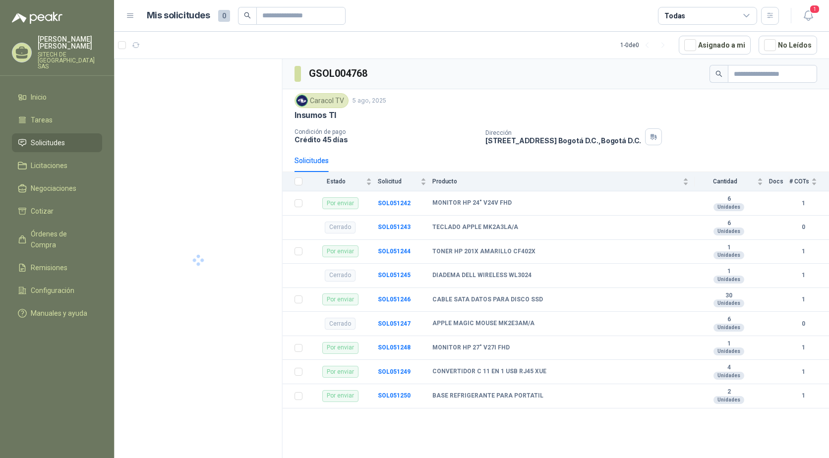 The height and width of the screenshot is (458, 829). Describe the element at coordinates (224, 16) in the screenshot. I see `span: 0` at that location.